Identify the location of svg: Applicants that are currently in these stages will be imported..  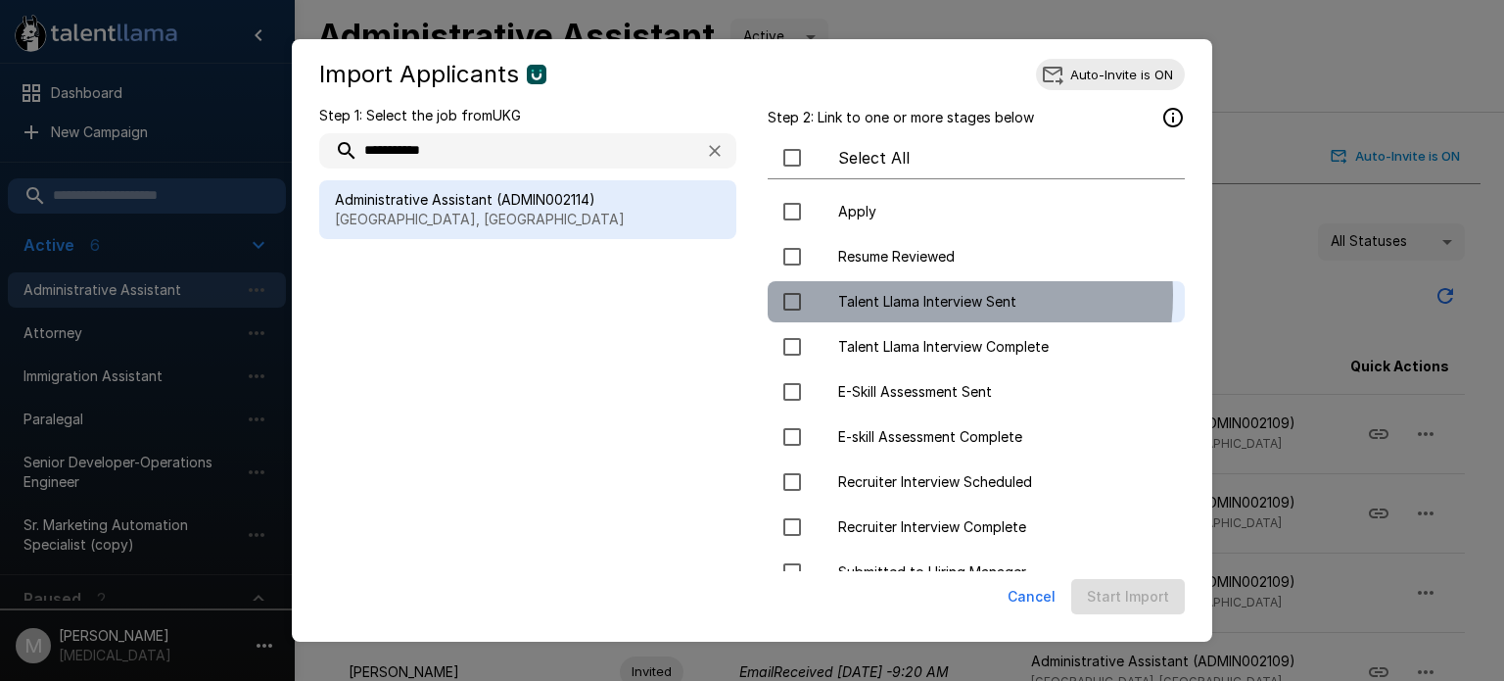
(1173, 118).